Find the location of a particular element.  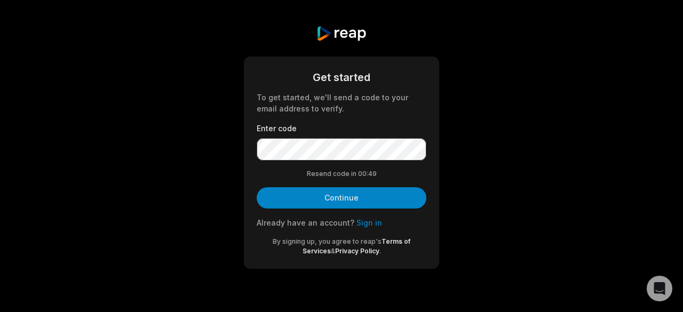

a: Sign in is located at coordinates (369, 223).